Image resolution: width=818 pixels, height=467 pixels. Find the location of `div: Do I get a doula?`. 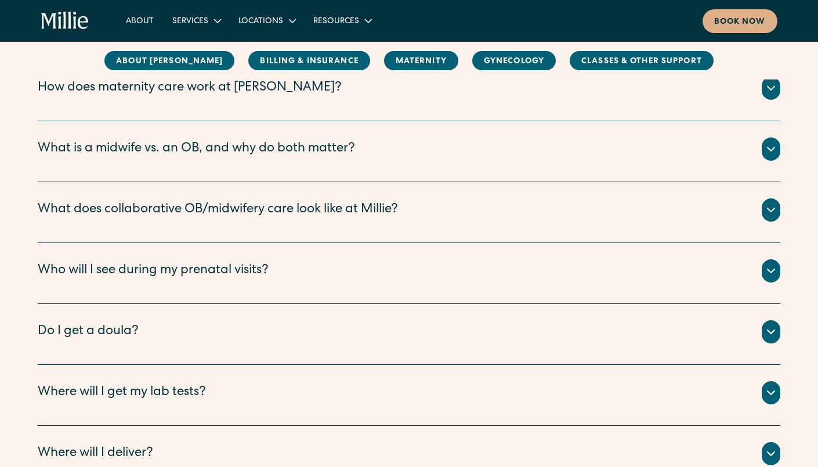

div: Do I get a doula? is located at coordinates (88, 332).